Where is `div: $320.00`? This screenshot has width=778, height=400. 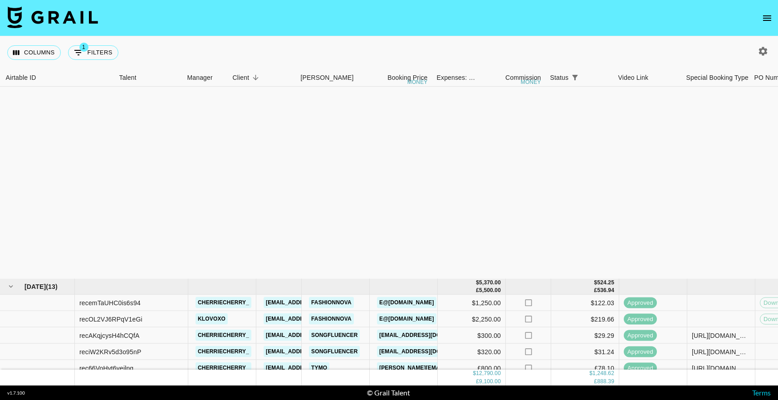 div: $320.00 is located at coordinates (471, 352).